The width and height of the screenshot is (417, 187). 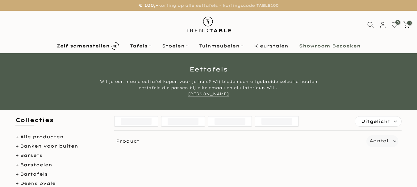 I want to click on h1: Eettafels, so click(x=209, y=69).